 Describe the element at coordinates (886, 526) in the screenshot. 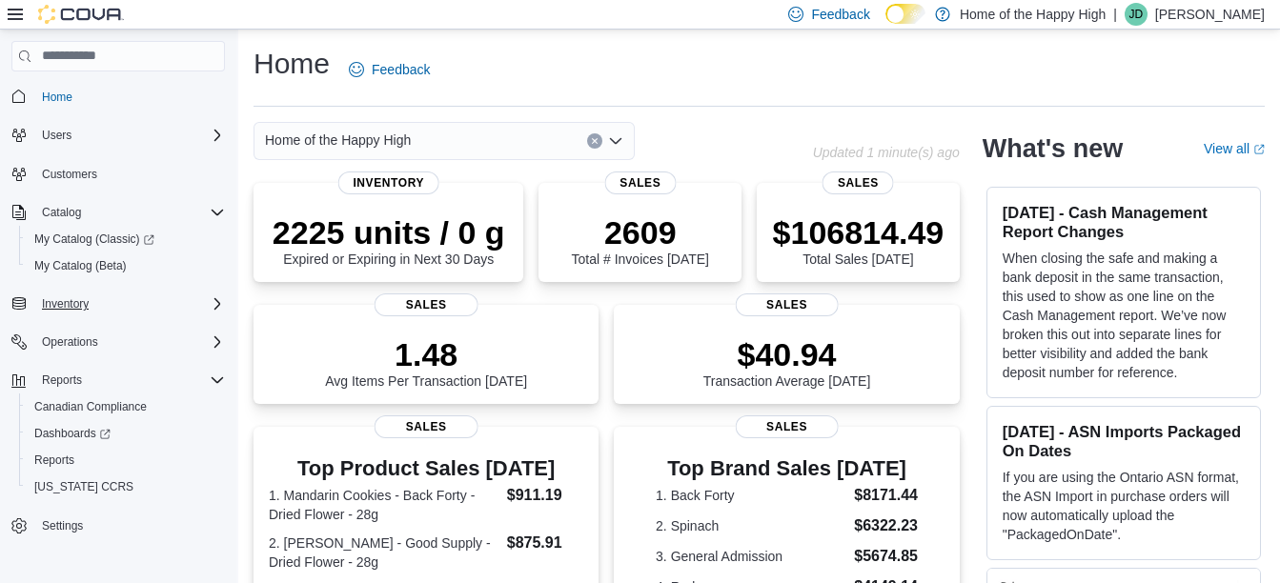

I see `dd: $6322.23` at that location.